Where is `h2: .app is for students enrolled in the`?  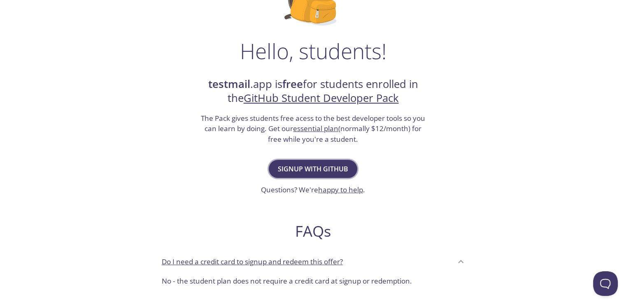 h2: .app is for students enrolled in the is located at coordinates (313, 91).